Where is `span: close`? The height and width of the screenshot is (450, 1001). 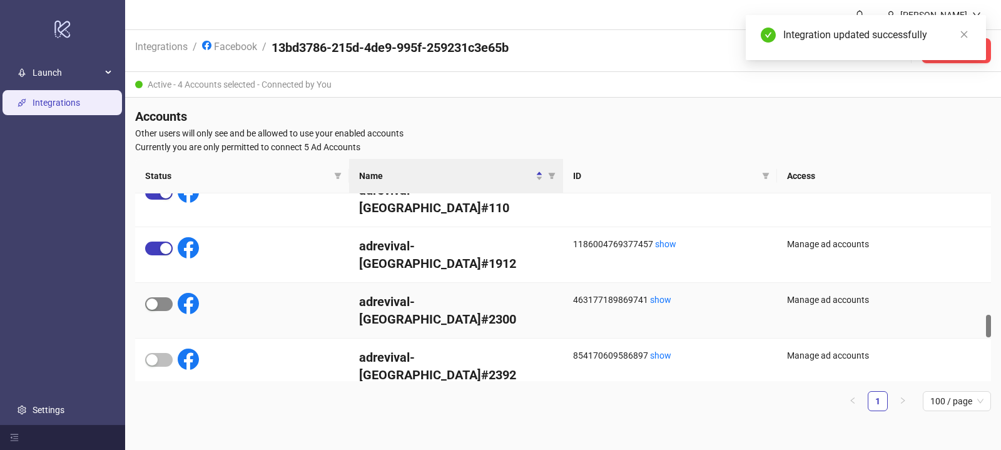 span: close is located at coordinates (964, 34).